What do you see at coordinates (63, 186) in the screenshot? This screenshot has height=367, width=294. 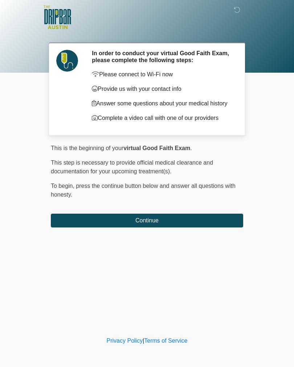 I see `span: To begin,` at bounding box center [63, 186].